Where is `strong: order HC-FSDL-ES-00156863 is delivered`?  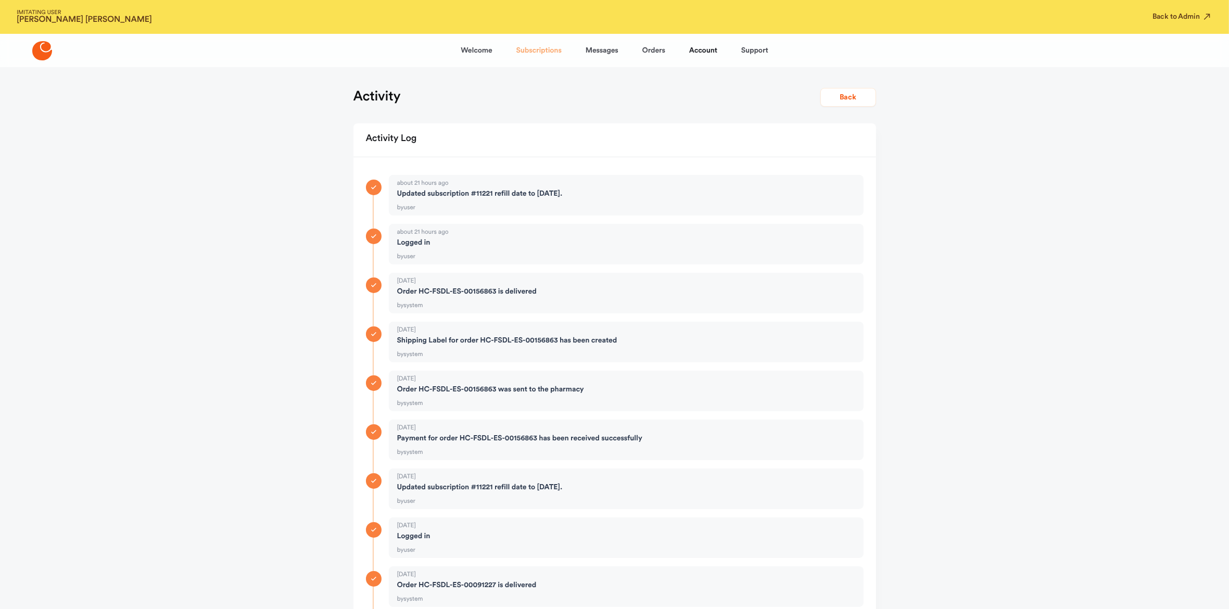 strong: order HC-FSDL-ES-00156863 is delivered is located at coordinates (467, 292).